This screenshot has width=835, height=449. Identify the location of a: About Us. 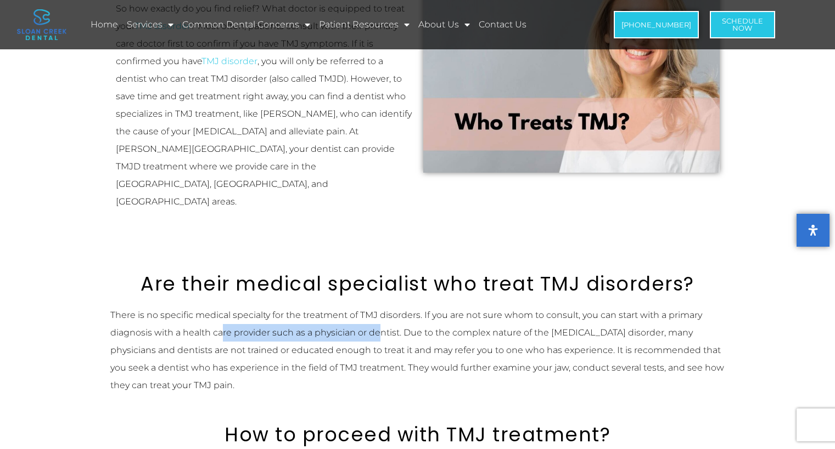
(444, 25).